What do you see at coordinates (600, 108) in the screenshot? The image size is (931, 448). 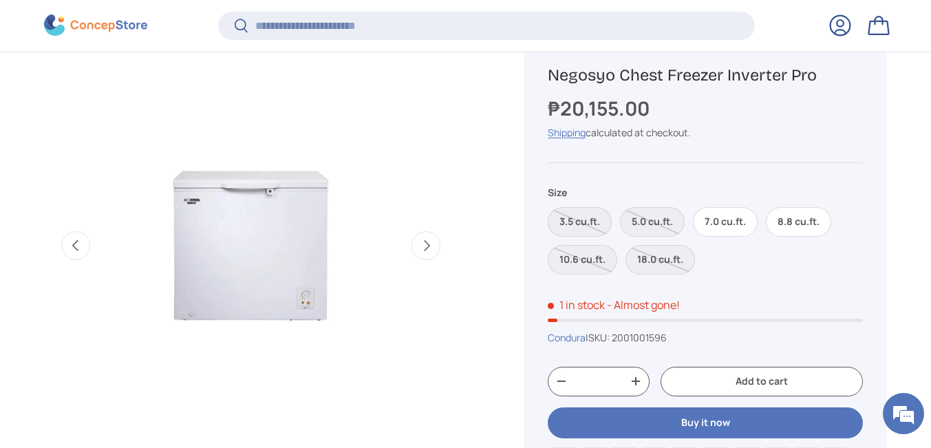 I see `strong: ₱20,155.00` at bounding box center [600, 108].